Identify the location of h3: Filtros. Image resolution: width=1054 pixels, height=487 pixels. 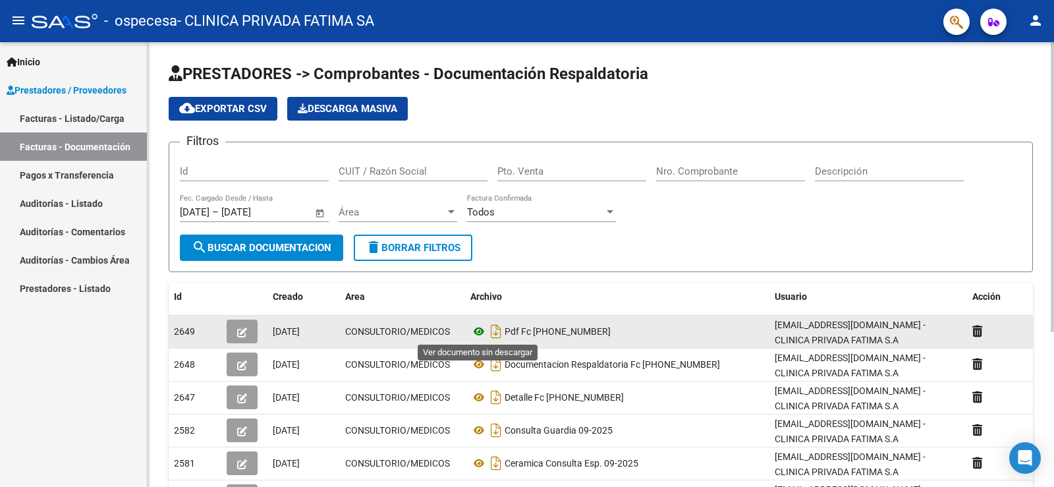
(202, 141).